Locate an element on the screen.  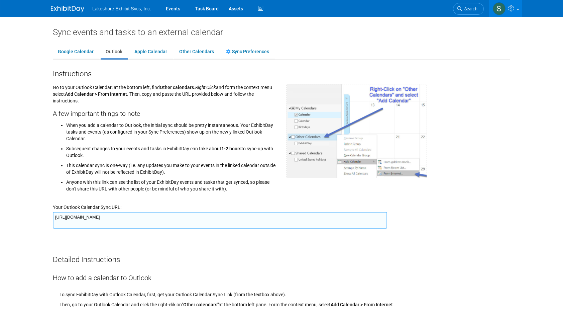
div: Sync events and tasks to an external calendar is located at coordinates (282, 32).